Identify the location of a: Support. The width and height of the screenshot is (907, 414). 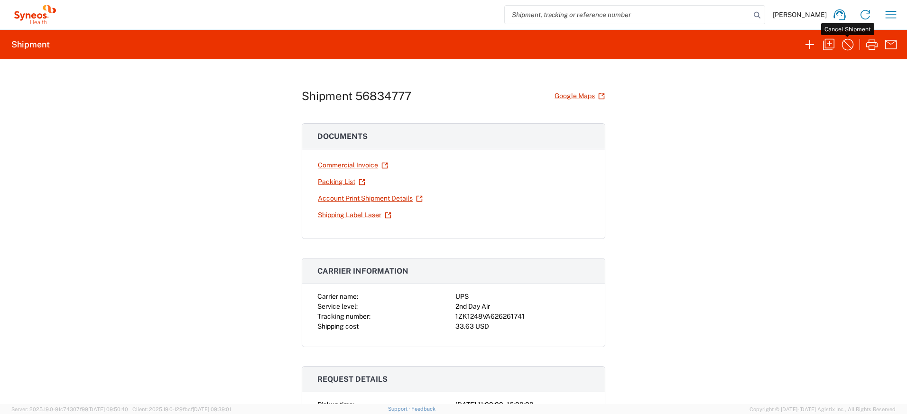
(400, 409).